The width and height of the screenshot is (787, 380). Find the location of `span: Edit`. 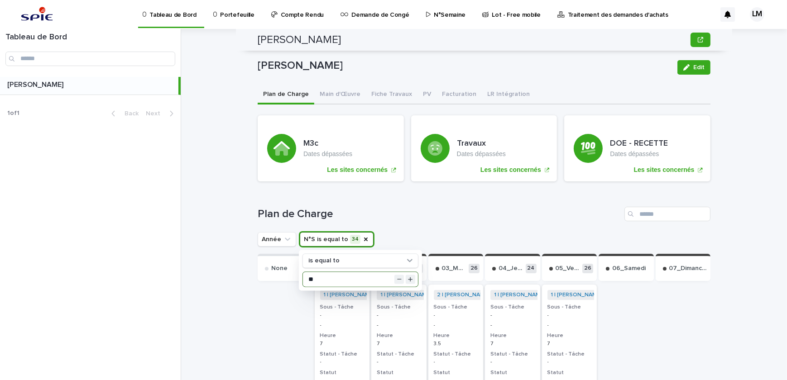

span: Edit is located at coordinates (699, 67).